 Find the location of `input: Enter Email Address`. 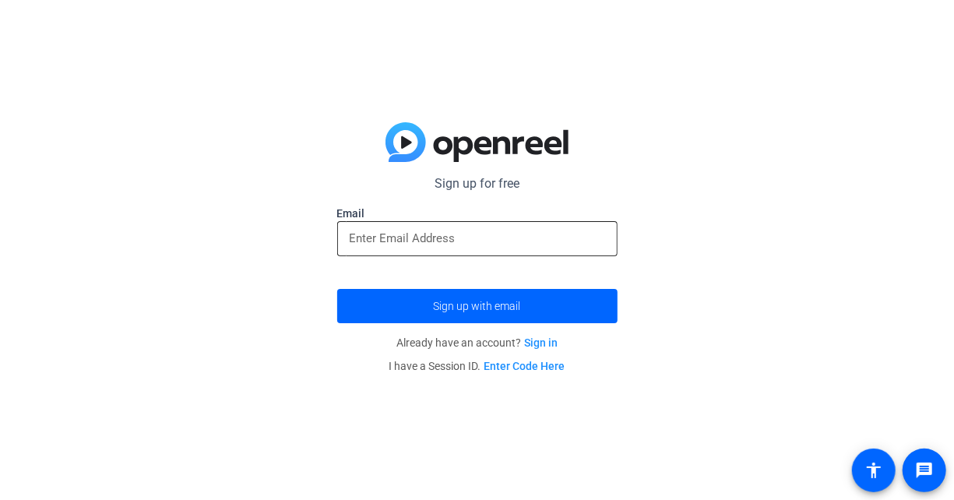

input: Enter Email Address is located at coordinates (478, 238).